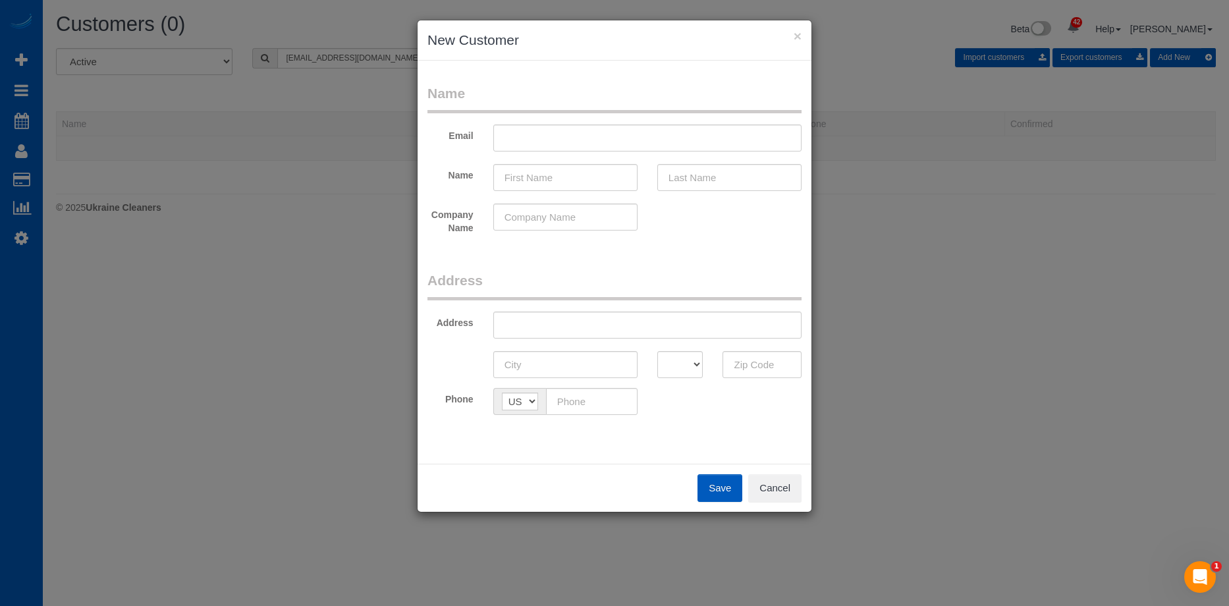 Image resolution: width=1229 pixels, height=606 pixels. I want to click on input: Phone, so click(591, 401).